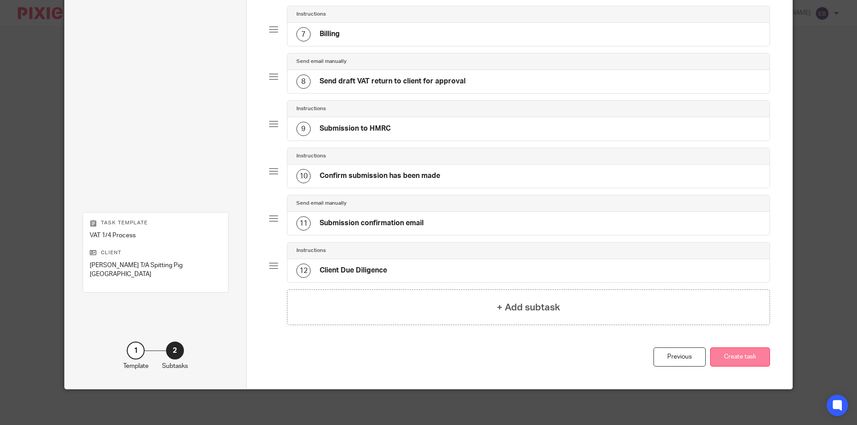 The image size is (857, 425). I want to click on div: 12, so click(303, 271).